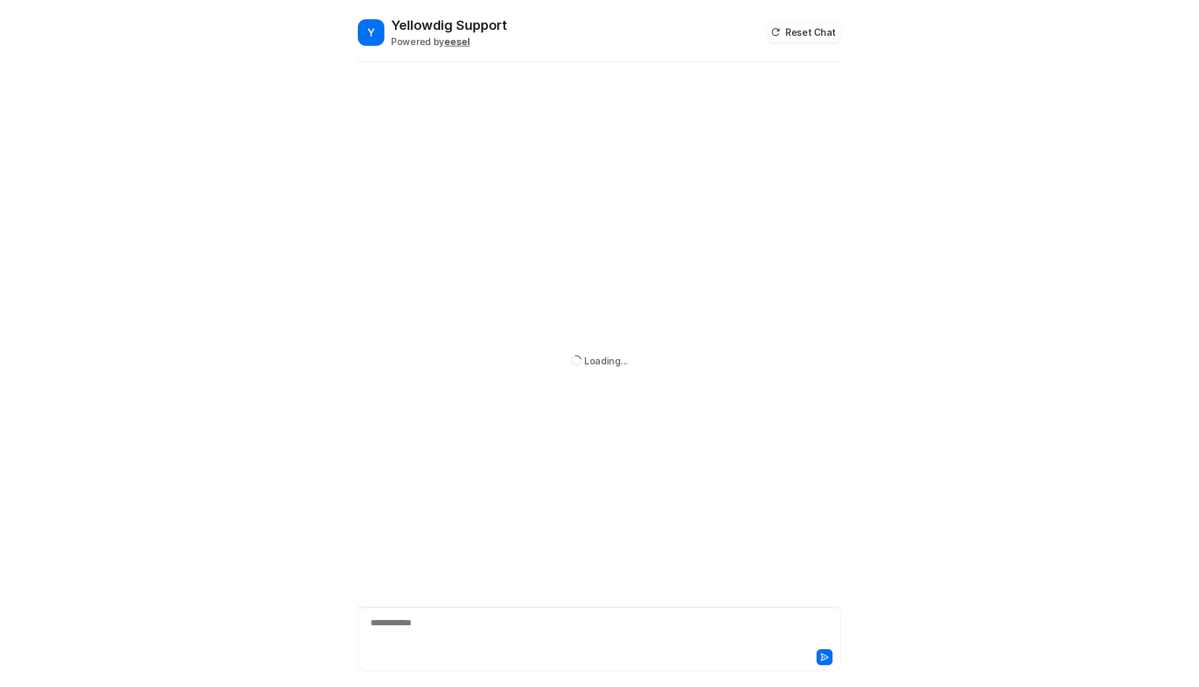 The image size is (1199, 687). I want to click on button: Reset Chat, so click(804, 32).